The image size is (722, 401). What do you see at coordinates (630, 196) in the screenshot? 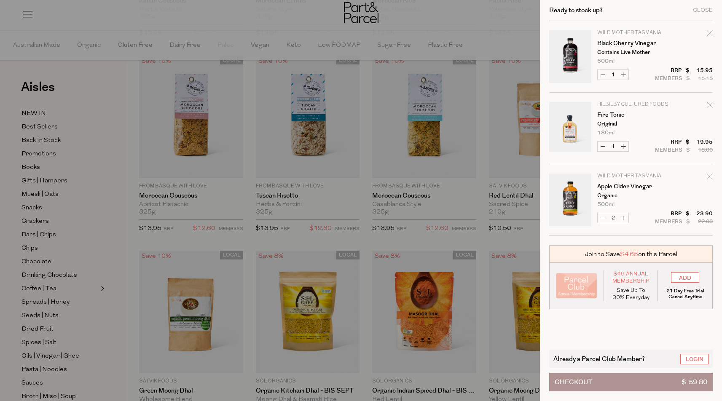
I see `p: Organic` at bounding box center [630, 196].